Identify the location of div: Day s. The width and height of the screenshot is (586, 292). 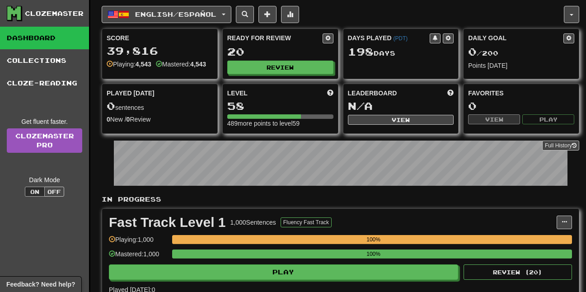
(401, 52).